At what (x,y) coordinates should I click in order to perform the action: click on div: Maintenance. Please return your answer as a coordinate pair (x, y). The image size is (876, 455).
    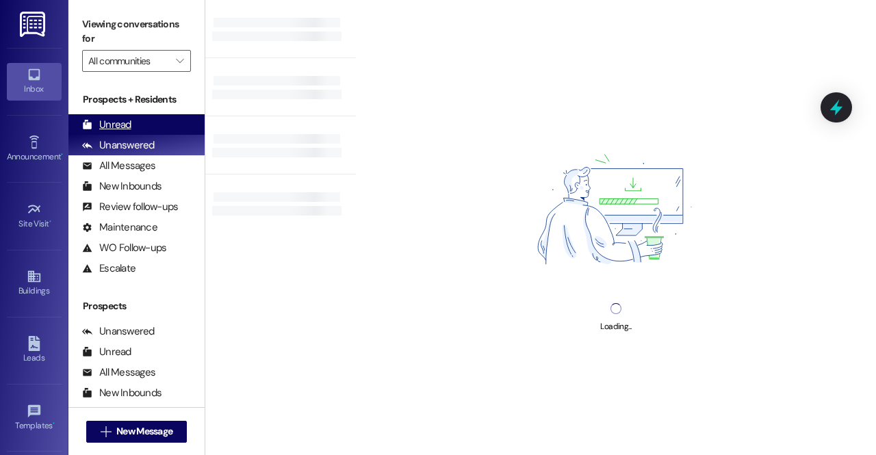
    Looking at the image, I should click on (120, 227).